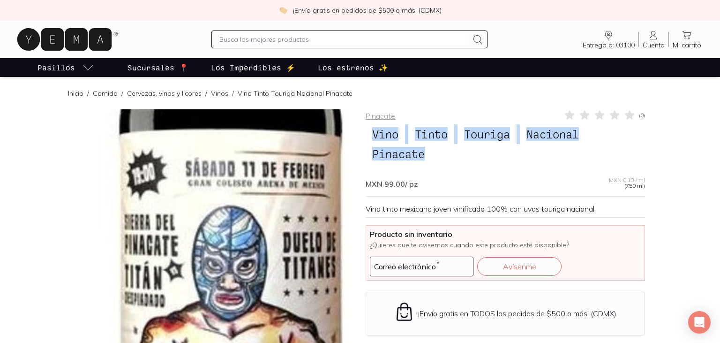  What do you see at coordinates (253, 68) in the screenshot?
I see `p: Los Imperdibles ⚡️` at bounding box center [253, 68].